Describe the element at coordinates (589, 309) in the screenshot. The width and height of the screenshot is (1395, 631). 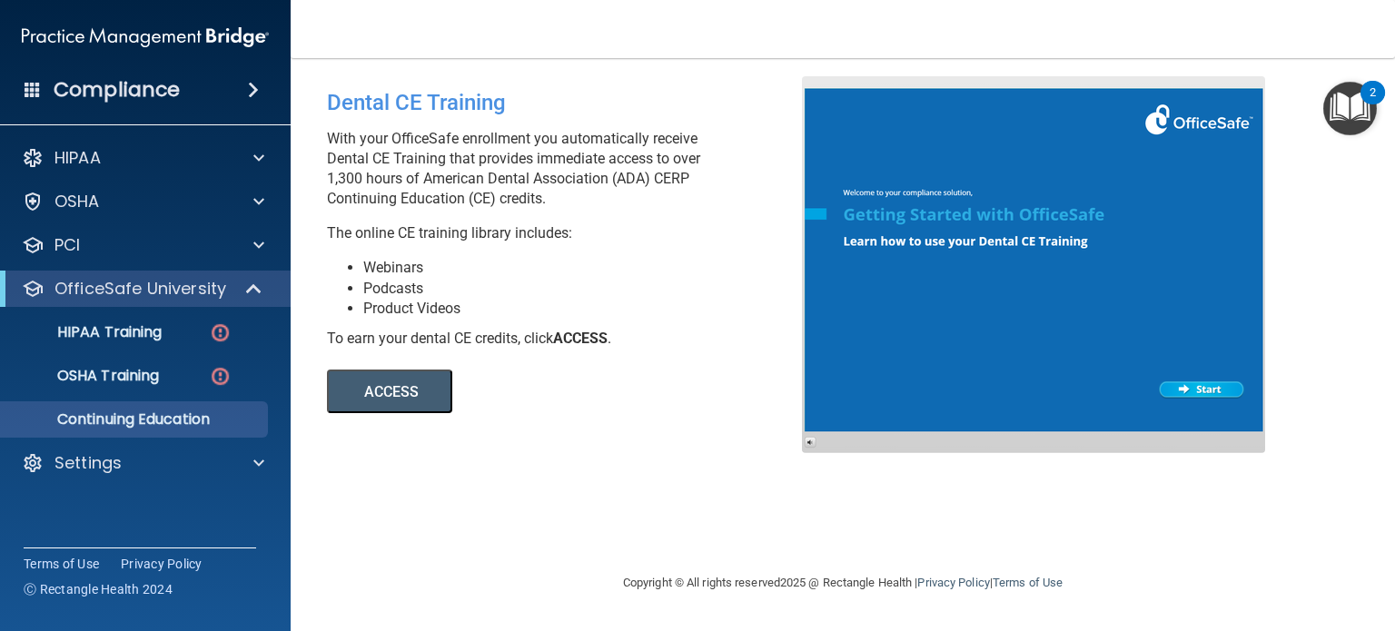
I see `li: Product Videos` at that location.